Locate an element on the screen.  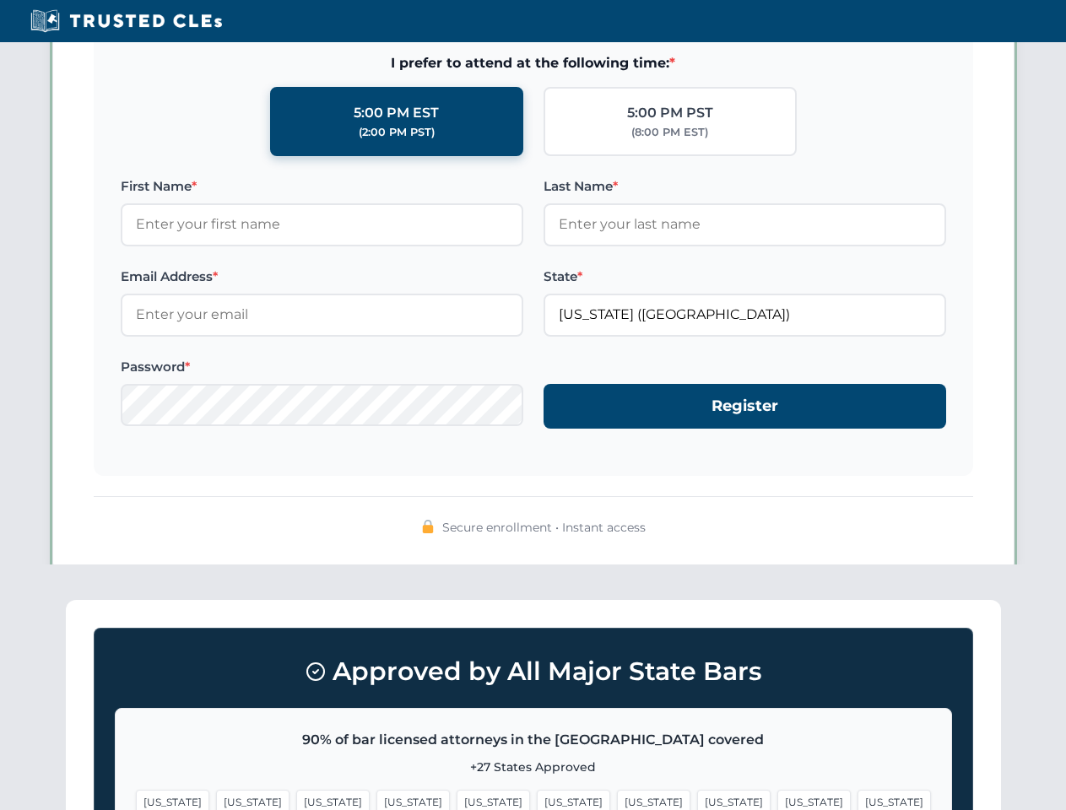
span: I prefer to attend at the following time: is located at coordinates (533, 63).